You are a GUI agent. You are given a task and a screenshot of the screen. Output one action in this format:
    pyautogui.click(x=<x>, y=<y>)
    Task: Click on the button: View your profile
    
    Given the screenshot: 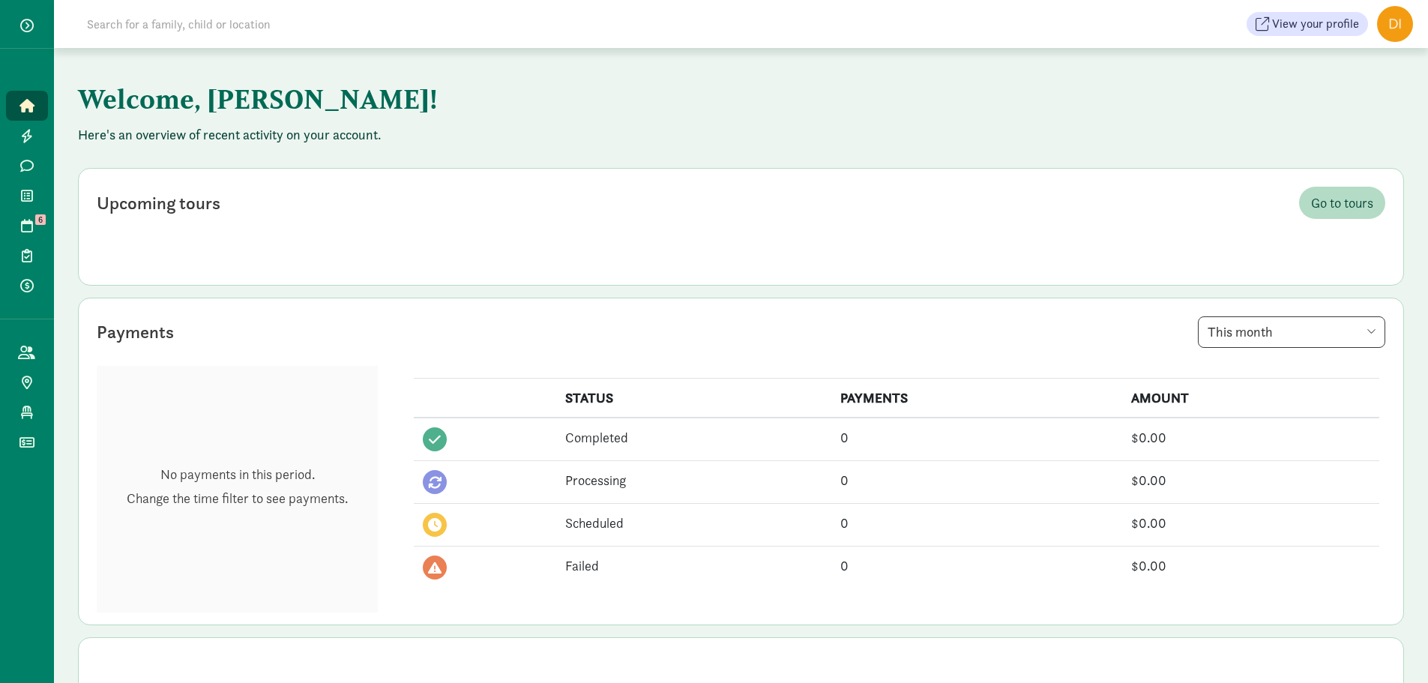 What is the action you would take?
    pyautogui.click(x=1307, y=24)
    